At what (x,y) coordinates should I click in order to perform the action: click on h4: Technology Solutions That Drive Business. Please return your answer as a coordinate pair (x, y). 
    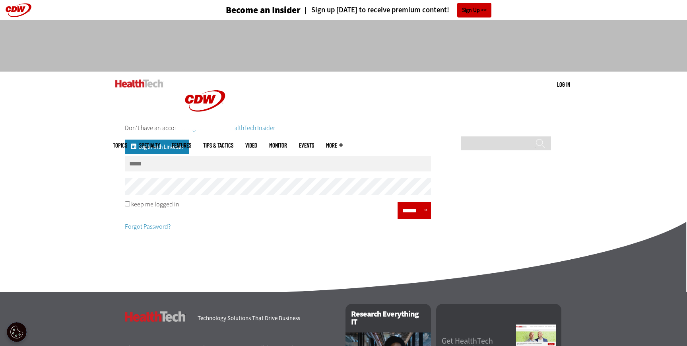
    Looking at the image, I should click on (266, 318).